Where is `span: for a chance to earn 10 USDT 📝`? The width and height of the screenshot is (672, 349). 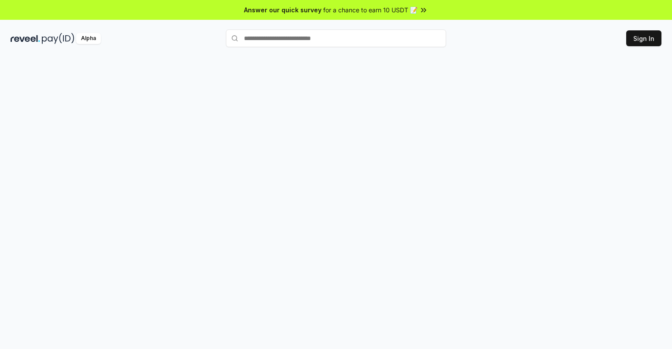 span: for a chance to earn 10 USDT 📝 is located at coordinates (370, 10).